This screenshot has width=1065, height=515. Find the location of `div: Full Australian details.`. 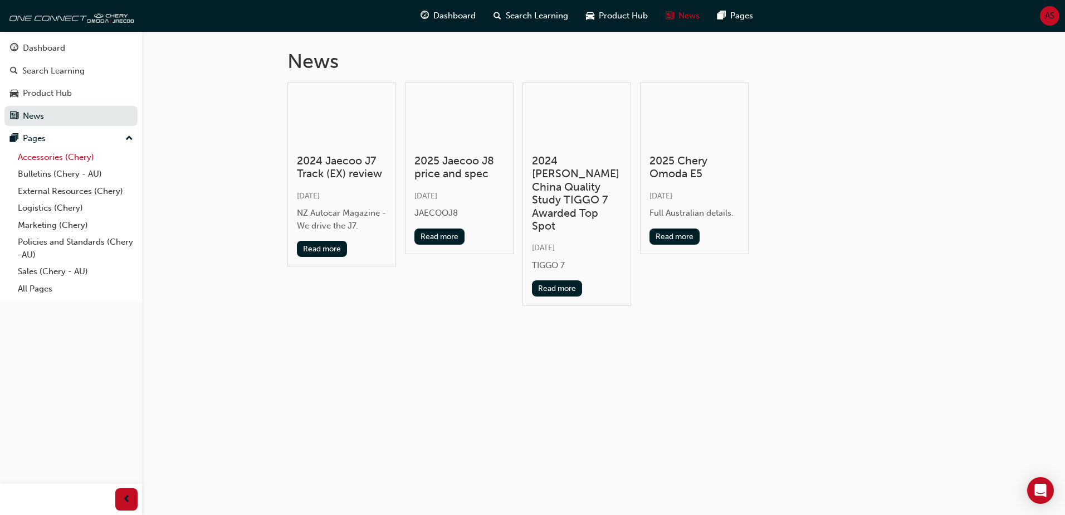

div: Full Australian details. is located at coordinates (694, 213).